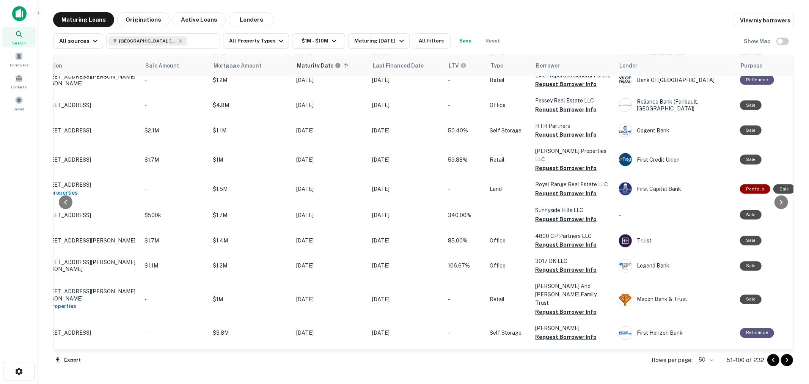  Describe the element at coordinates (251, 241) in the screenshot. I see `p: $1.4M` at that location.